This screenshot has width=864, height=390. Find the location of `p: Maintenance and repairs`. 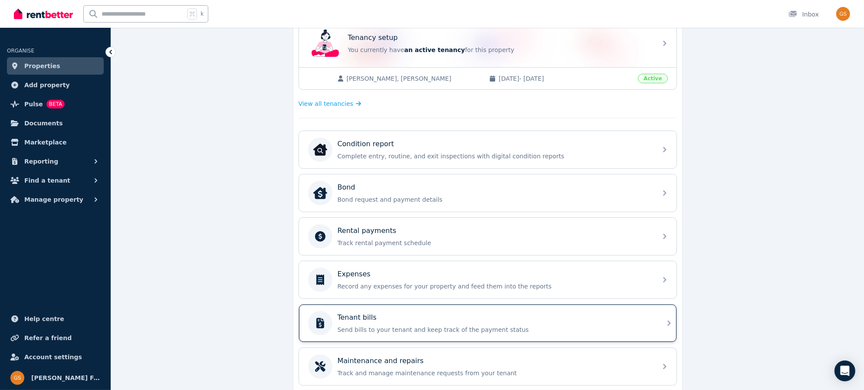

p: Maintenance and repairs is located at coordinates (381, 361).